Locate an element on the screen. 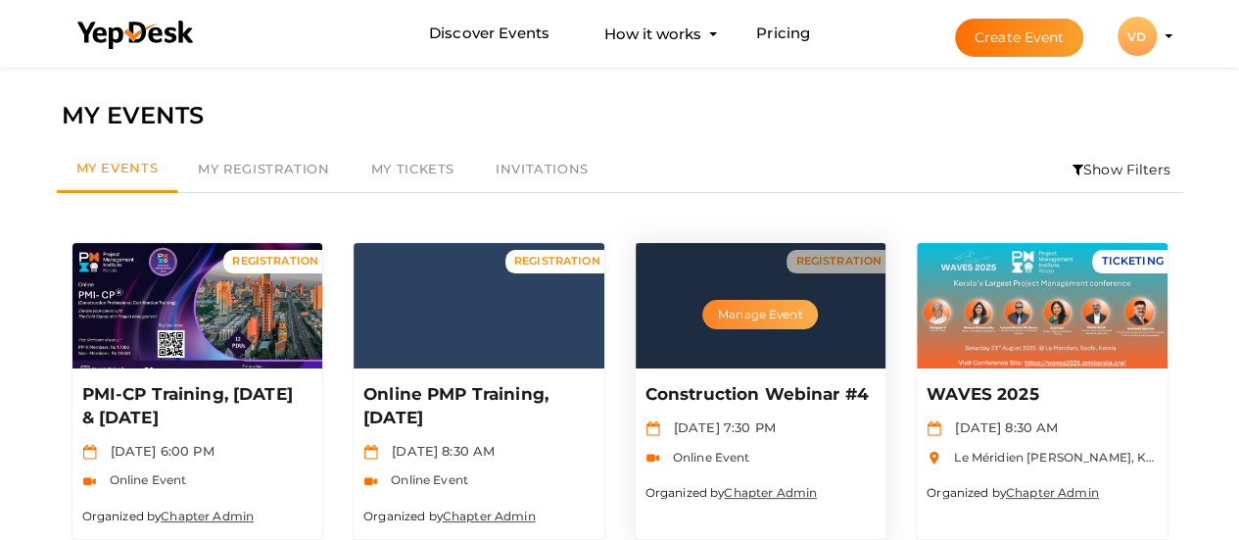 The width and height of the screenshot is (1239, 540). p: WAVES 2025 is located at coordinates (1039, 395).